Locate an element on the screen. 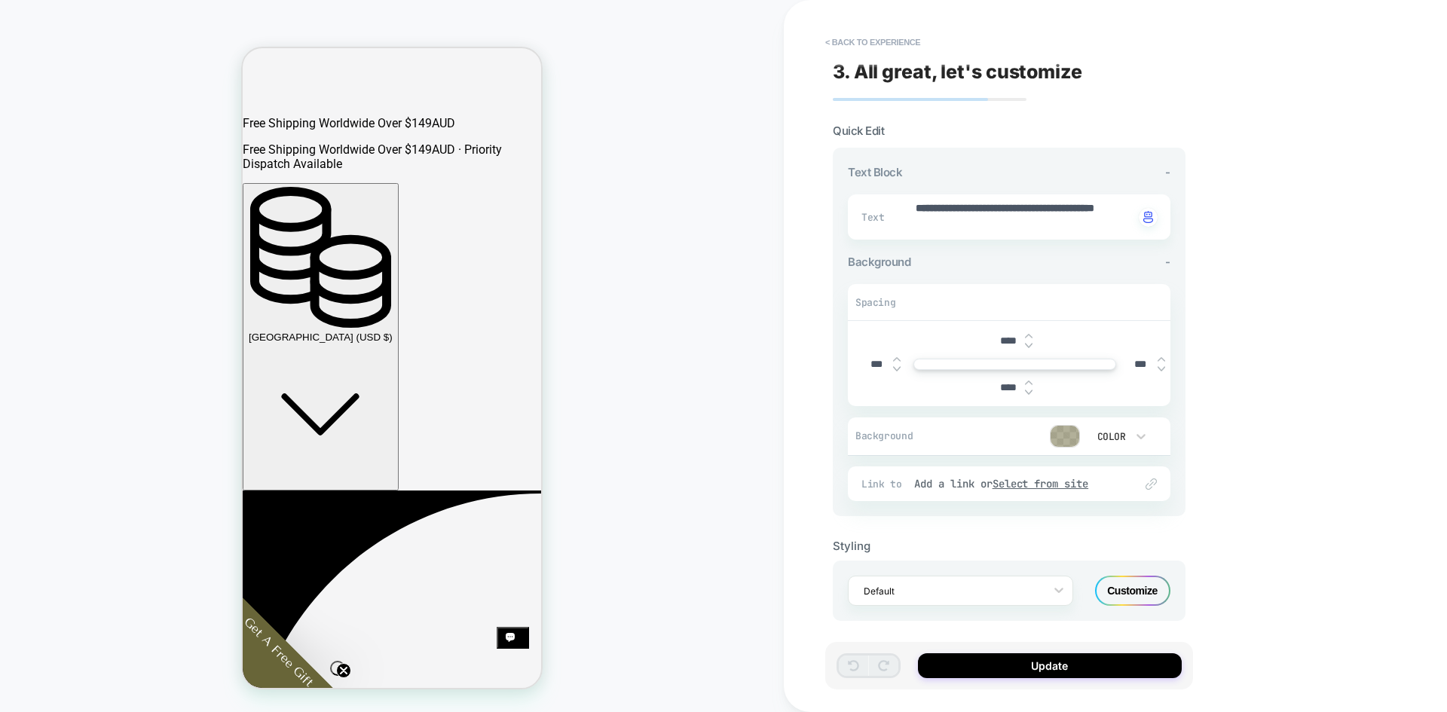 Image resolution: width=1447 pixels, height=712 pixels. span: 3. All great, let's customize is located at coordinates (957, 72).